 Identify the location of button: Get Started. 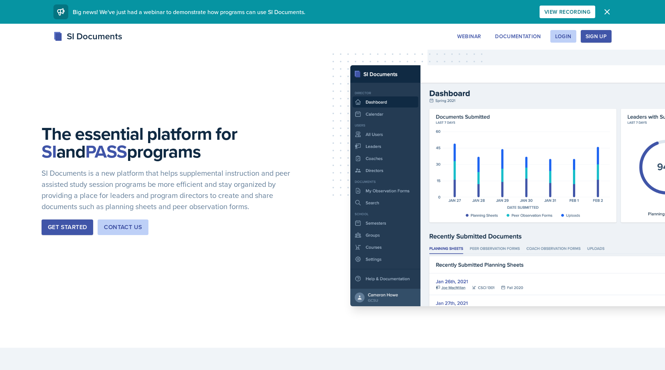
(67, 227).